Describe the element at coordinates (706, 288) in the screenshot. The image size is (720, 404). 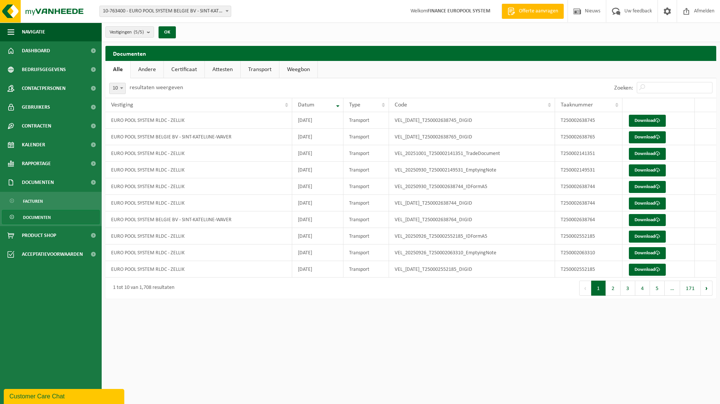
I see `button: Next` at that location.